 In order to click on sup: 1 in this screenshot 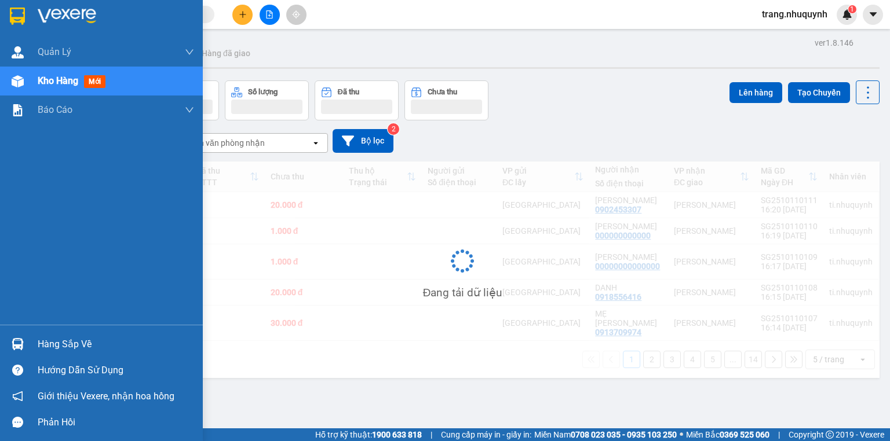, I will do `click(852, 9)`.